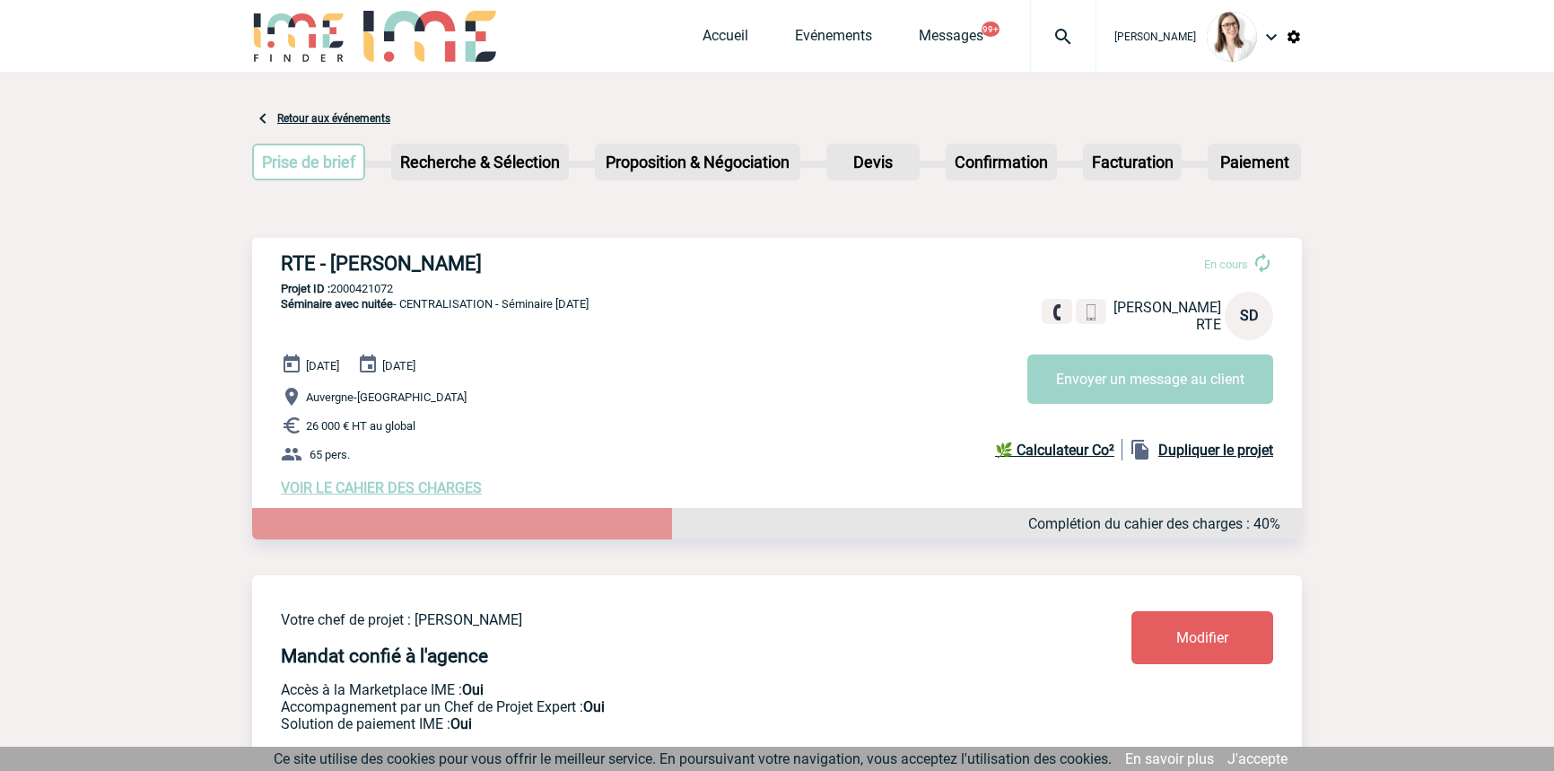  Describe the element at coordinates (336, 303) in the screenshot. I see `span: Séminaire avec nuitée` at that location.